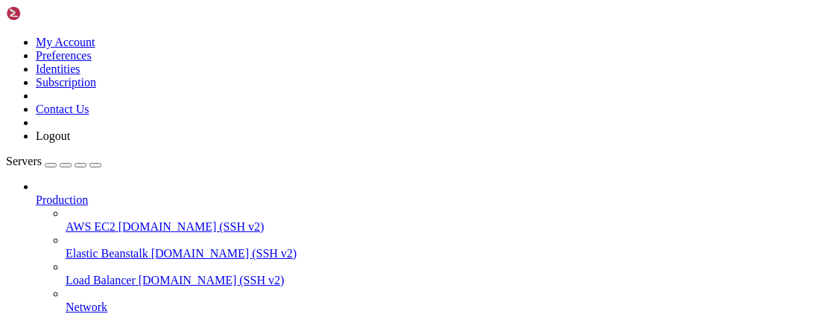 The width and height of the screenshot is (834, 314). I want to click on span: Production, so click(62, 200).